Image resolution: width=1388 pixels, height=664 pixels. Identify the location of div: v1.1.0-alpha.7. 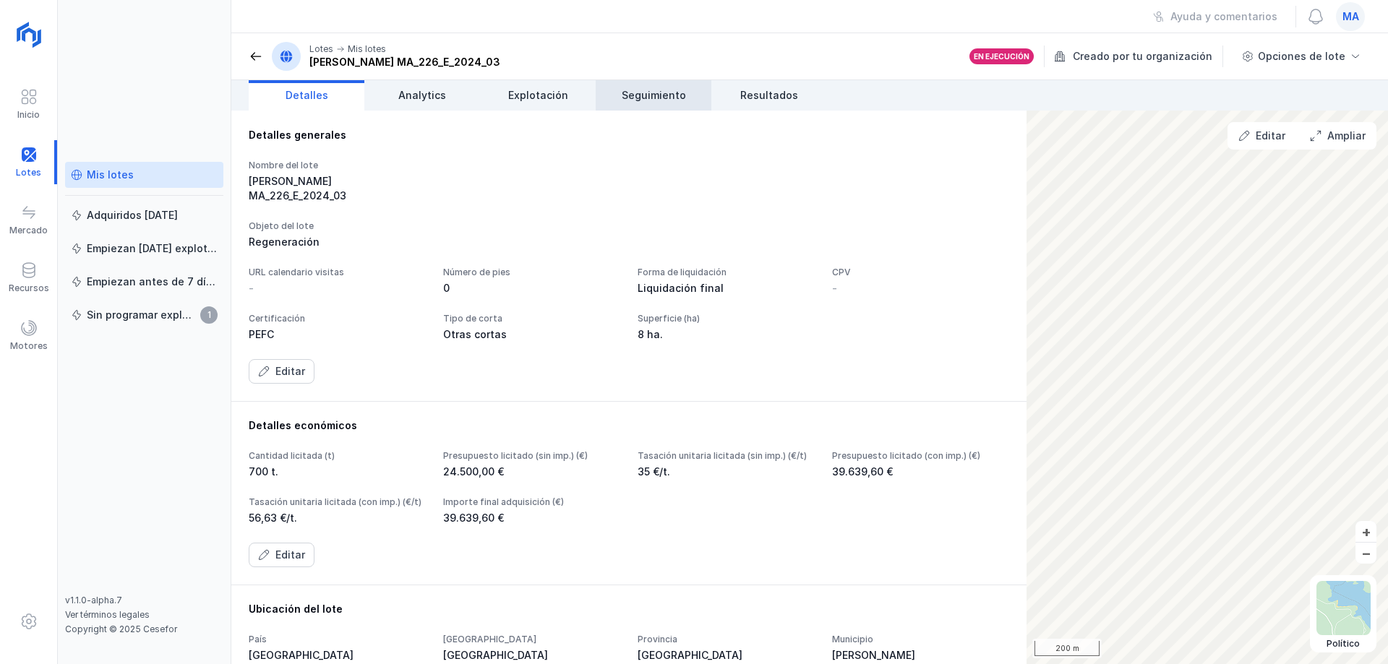
(144, 601).